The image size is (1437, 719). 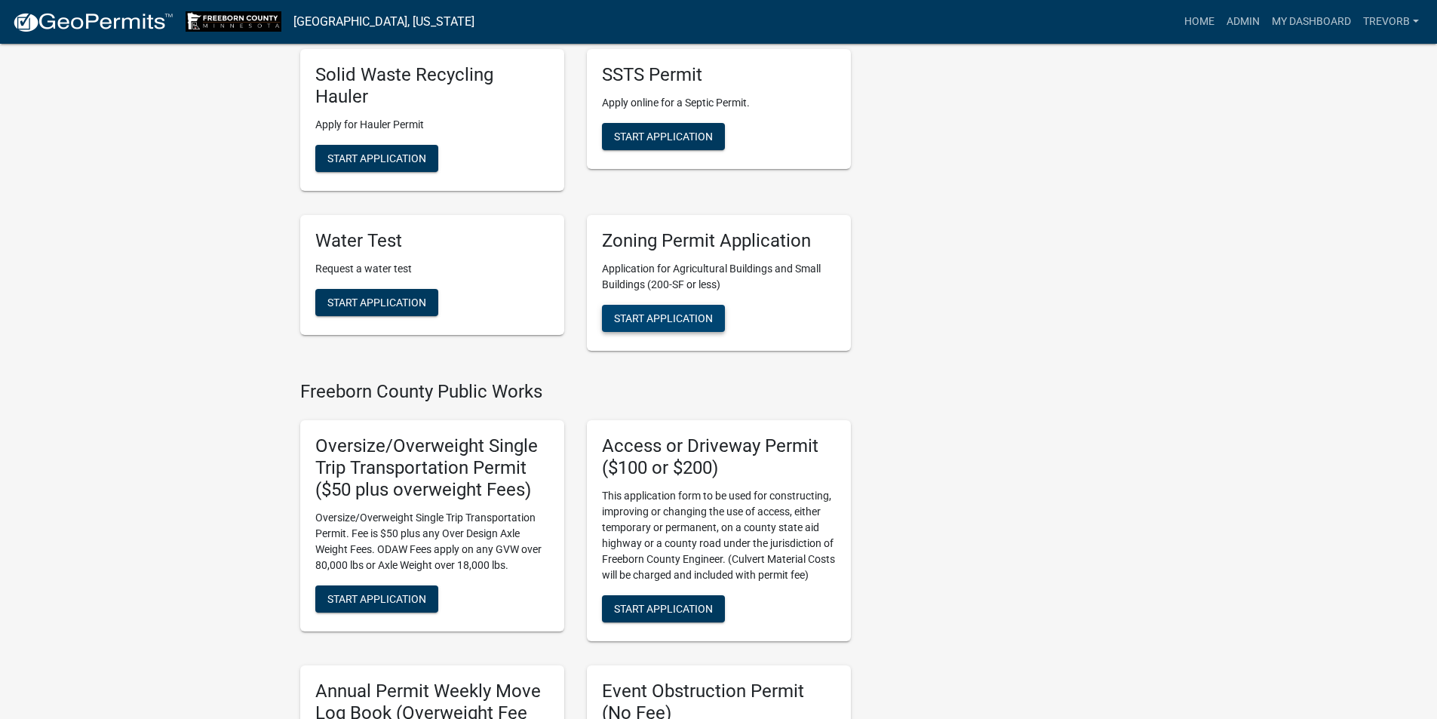 What do you see at coordinates (432, 468) in the screenshot?
I see `h5: Oversize/Overweight Single Trip Transportation Permit ($50 plus overweight Fees)` at bounding box center [432, 468].